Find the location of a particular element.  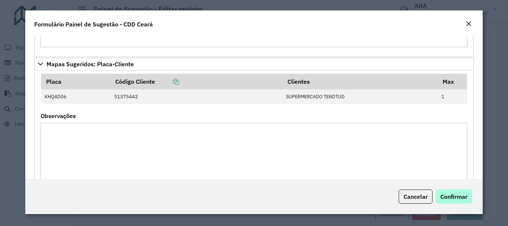

td: 51375442 is located at coordinates (196, 97).